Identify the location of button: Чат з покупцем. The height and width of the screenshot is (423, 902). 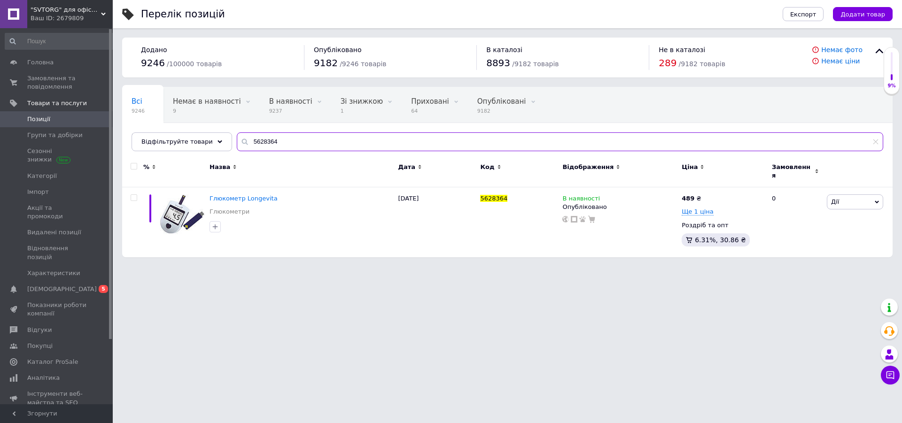
(890, 375).